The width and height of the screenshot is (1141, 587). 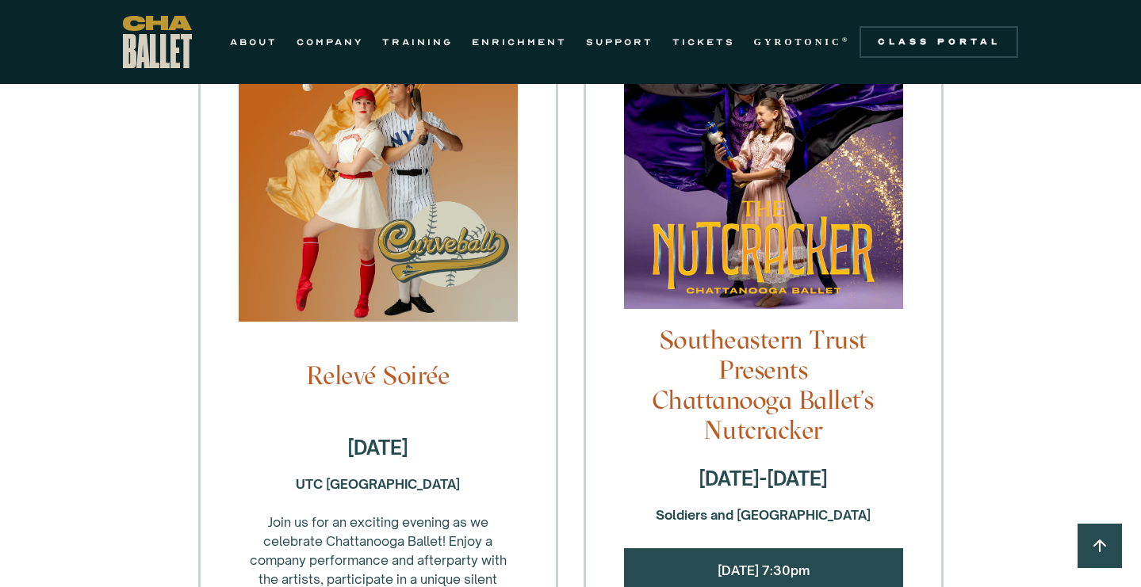 What do you see at coordinates (254, 42) in the screenshot?
I see `a: ABOUT` at bounding box center [254, 42].